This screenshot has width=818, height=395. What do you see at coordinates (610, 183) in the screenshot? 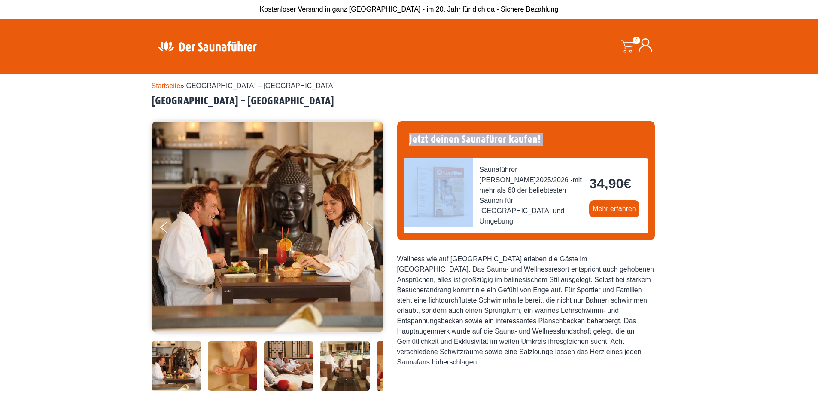
I see `bdi: 34,90` at bounding box center [610, 183].